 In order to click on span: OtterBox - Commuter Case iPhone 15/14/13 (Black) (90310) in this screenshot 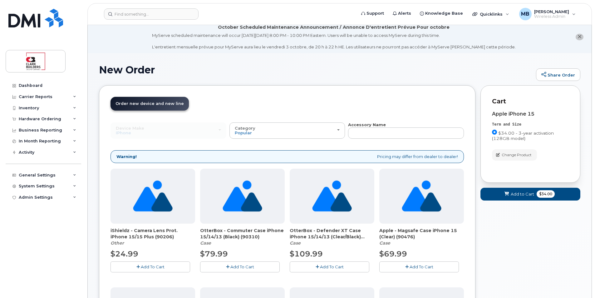, I will do `click(242, 234)`.